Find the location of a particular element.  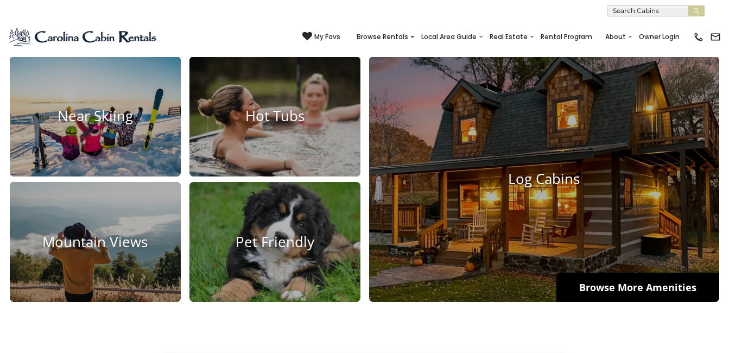

h4: Mountain Views is located at coordinates (95, 242).